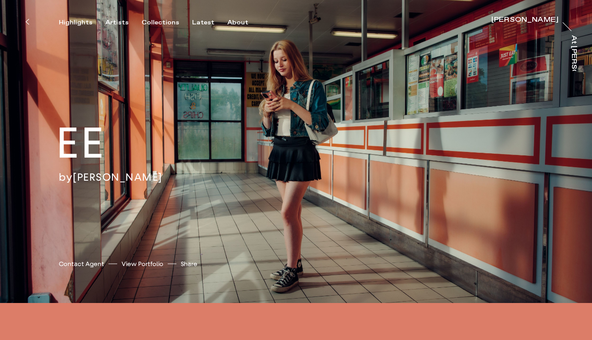 This screenshot has height=340, width=592. I want to click on a: View Portfolio, so click(142, 264).